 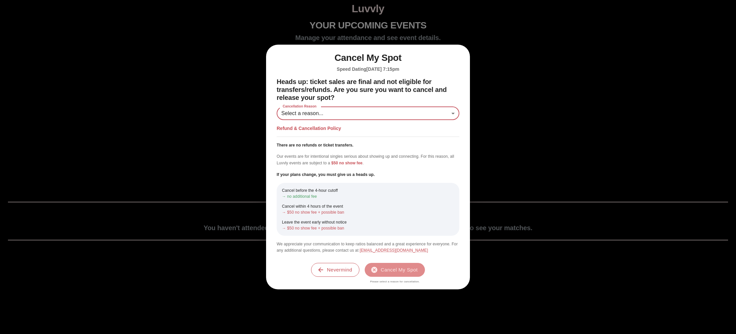 What do you see at coordinates (368, 191) in the screenshot?
I see `p: Cancel before the 4-hour cutoff` at bounding box center [368, 191].